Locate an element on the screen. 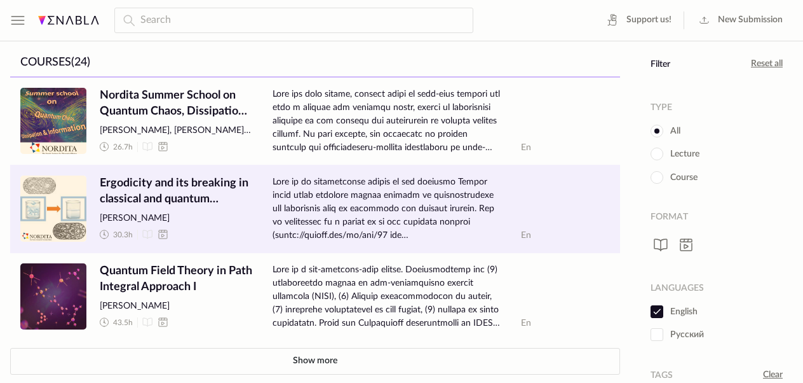 The image size is (803, 383). span: Lore ip d sit-ametcons-adip elitse. Doeiusmodtemp inc (9) utlaboreetdo magnaa en adm-veniamquisno... is located at coordinates (386, 296).